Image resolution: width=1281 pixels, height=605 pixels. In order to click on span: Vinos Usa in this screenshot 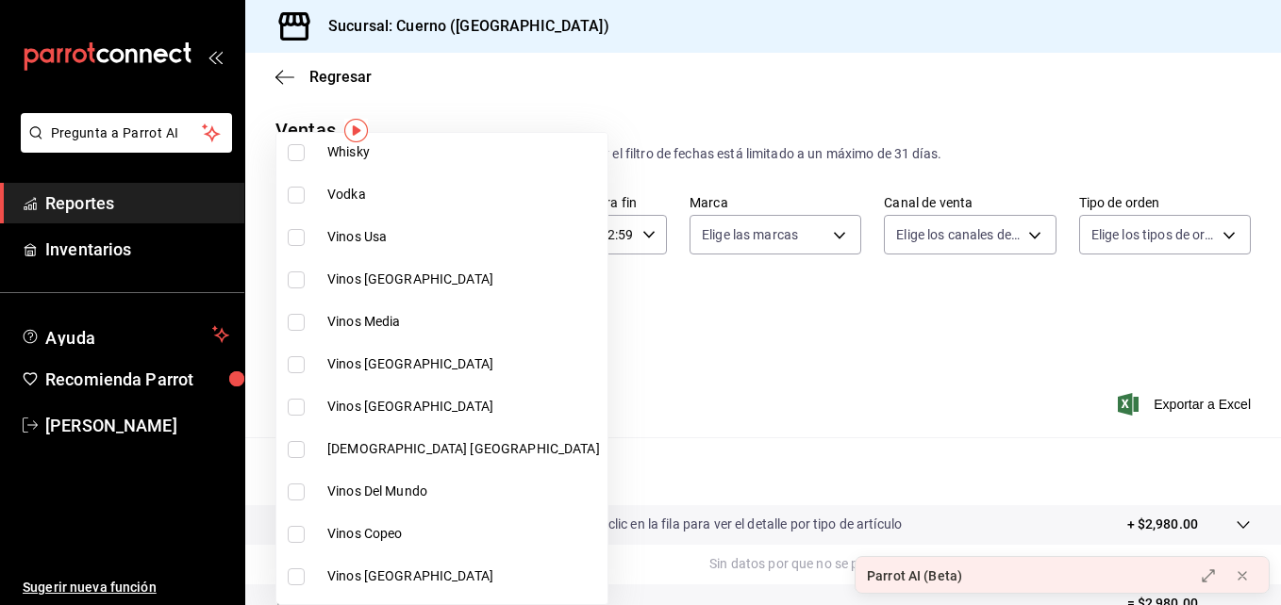, I will do `click(463, 237)`.